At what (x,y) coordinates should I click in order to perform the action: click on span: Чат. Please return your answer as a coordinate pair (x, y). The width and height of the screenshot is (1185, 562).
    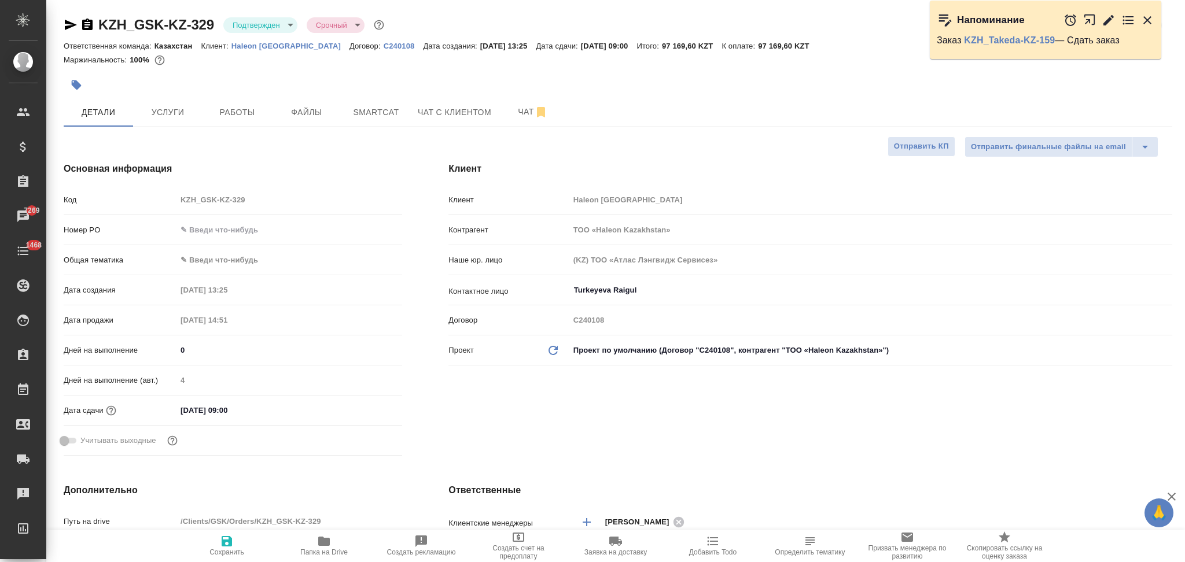
    Looking at the image, I should click on (533, 112).